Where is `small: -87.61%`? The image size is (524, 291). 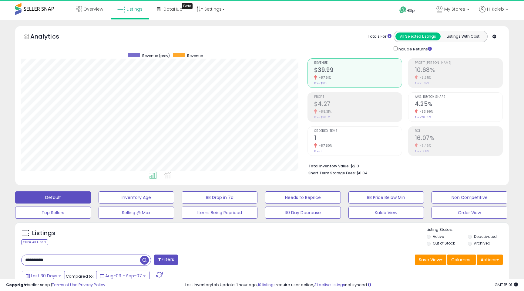 small: -87.61% is located at coordinates (324, 77).